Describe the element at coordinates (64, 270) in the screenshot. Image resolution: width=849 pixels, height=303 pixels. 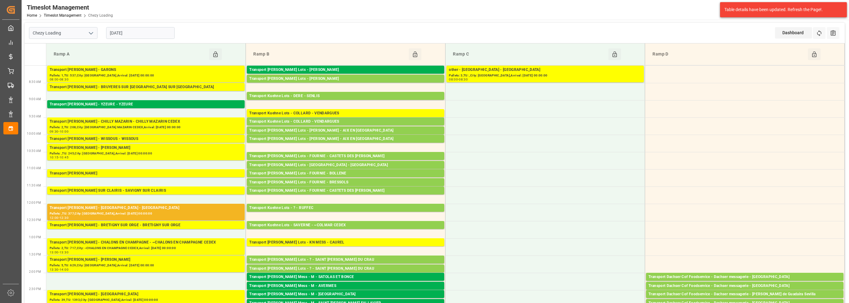
I see `div: 14:00` at that location.